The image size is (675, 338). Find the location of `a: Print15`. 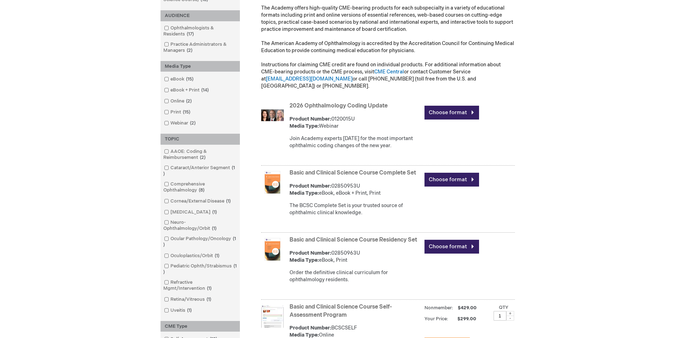

a: Print15 is located at coordinates (177, 112).